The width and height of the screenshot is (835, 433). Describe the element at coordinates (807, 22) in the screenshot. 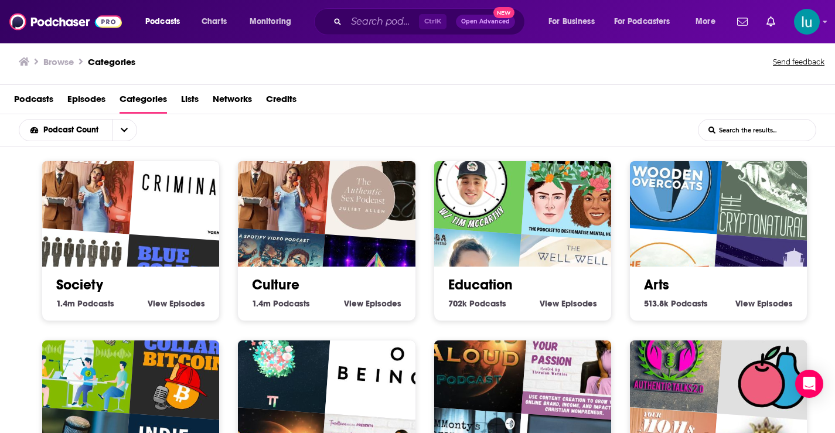

I see `span: Logged in as lusodano` at that location.